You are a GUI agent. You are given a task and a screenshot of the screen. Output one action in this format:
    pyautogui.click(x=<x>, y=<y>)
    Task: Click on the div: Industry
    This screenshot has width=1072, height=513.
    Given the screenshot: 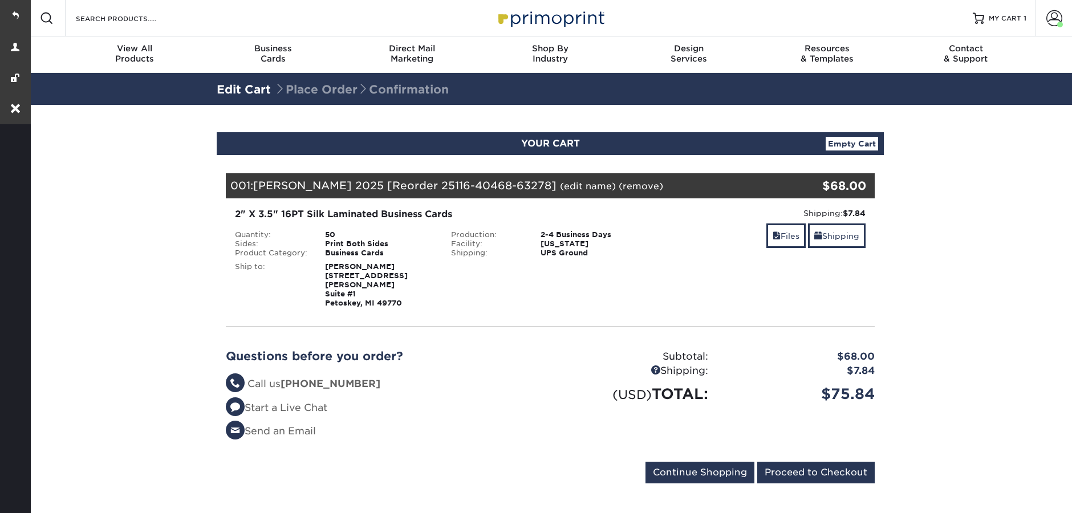 What is the action you would take?
    pyautogui.click(x=550, y=54)
    